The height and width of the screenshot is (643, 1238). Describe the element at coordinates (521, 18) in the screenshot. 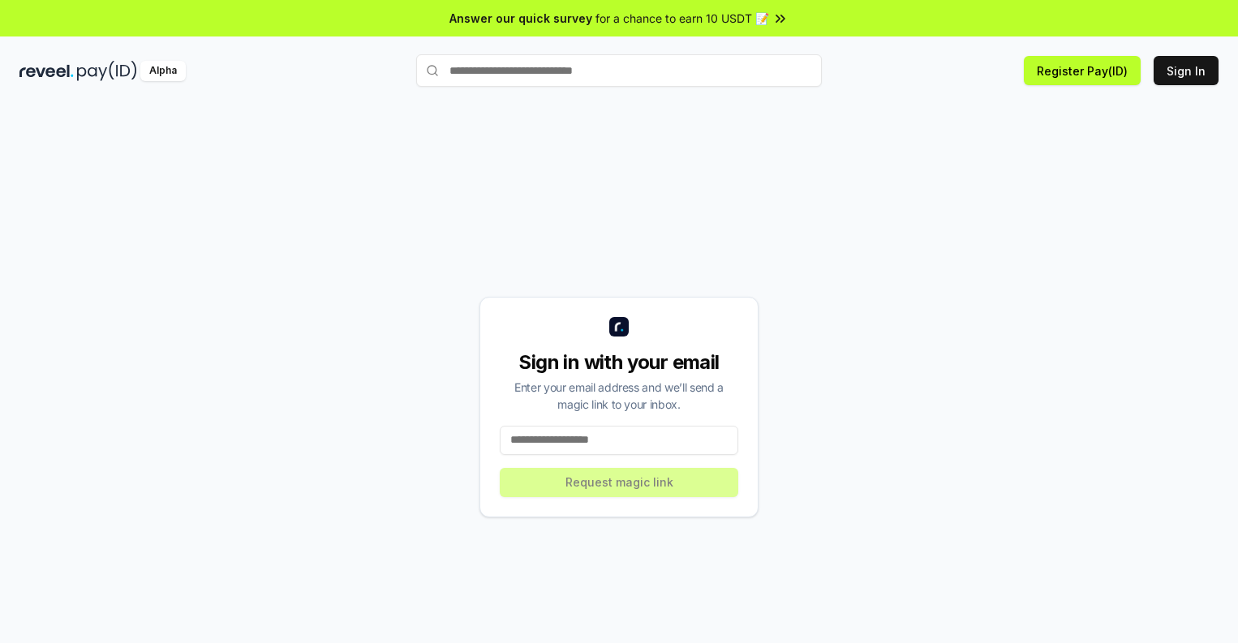

I see `span: Answer our quick survey` at that location.